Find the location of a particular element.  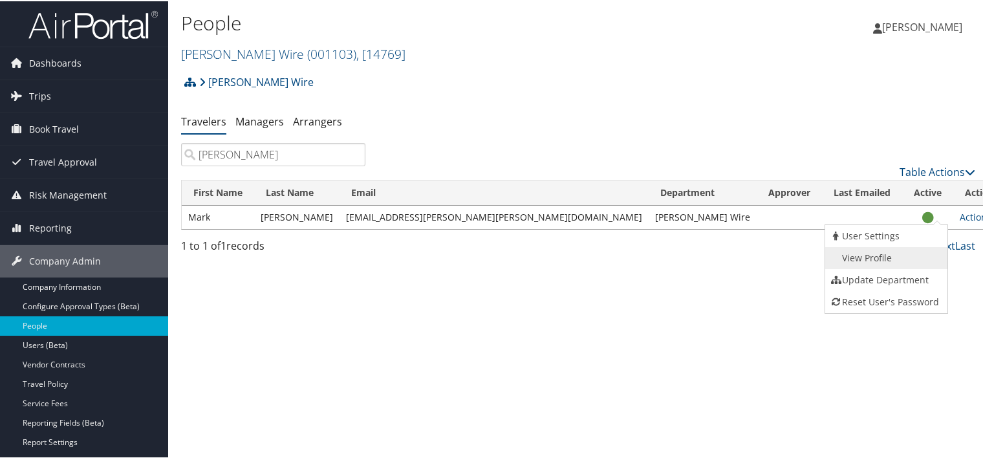

a: Table Actions is located at coordinates (937, 171).